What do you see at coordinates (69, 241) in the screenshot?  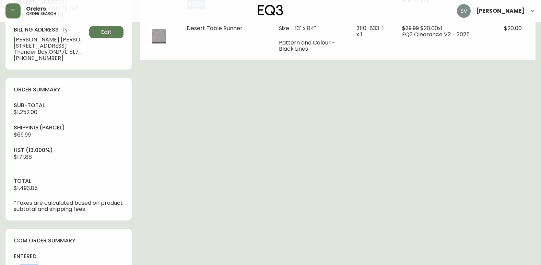 I see `h4: com order summary` at bounding box center [69, 241].